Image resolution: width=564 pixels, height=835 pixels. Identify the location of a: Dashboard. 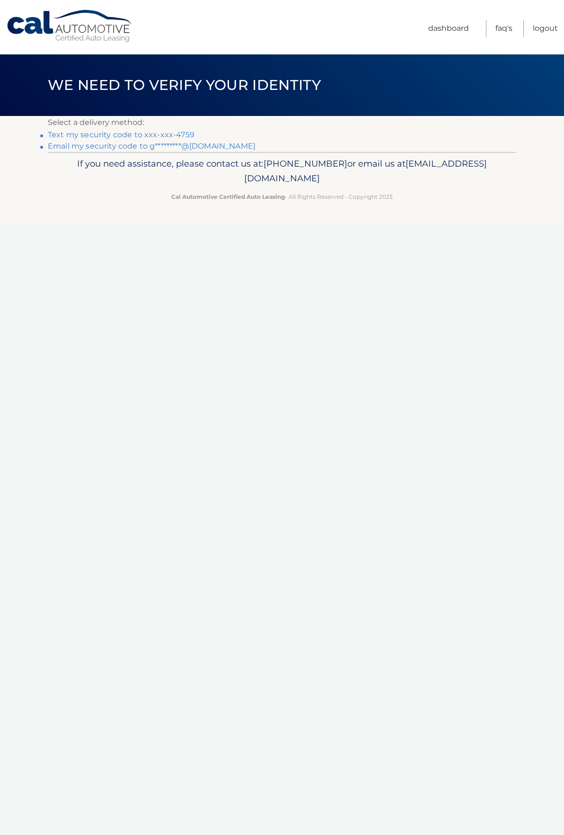
(449, 28).